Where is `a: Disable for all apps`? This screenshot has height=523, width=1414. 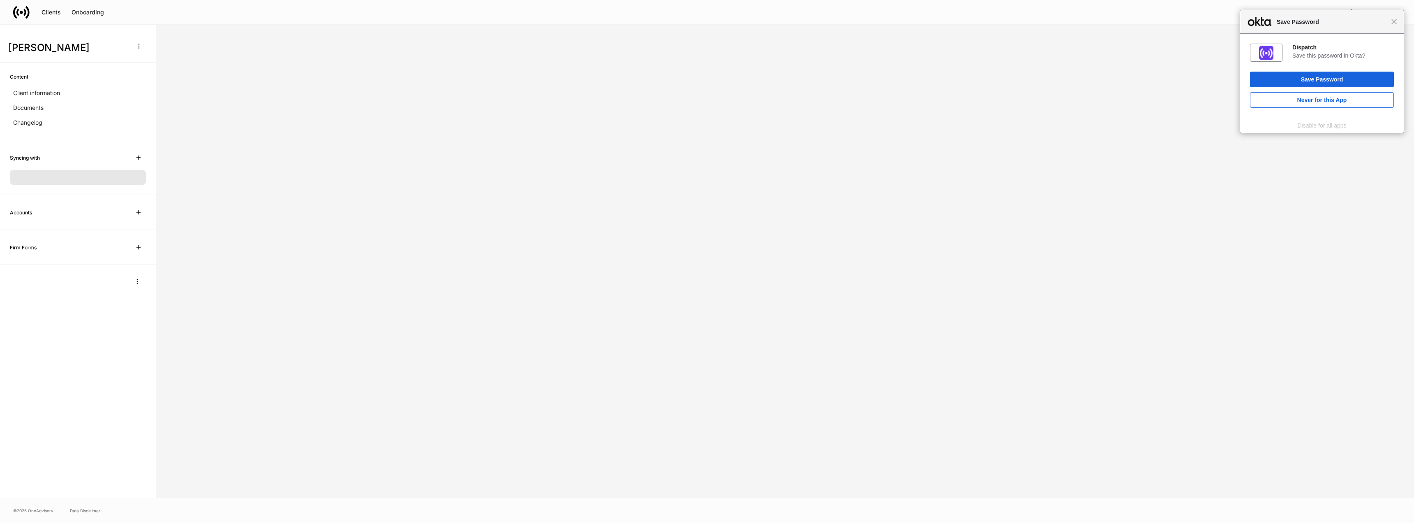 a: Disable for all apps is located at coordinates (1322, 125).